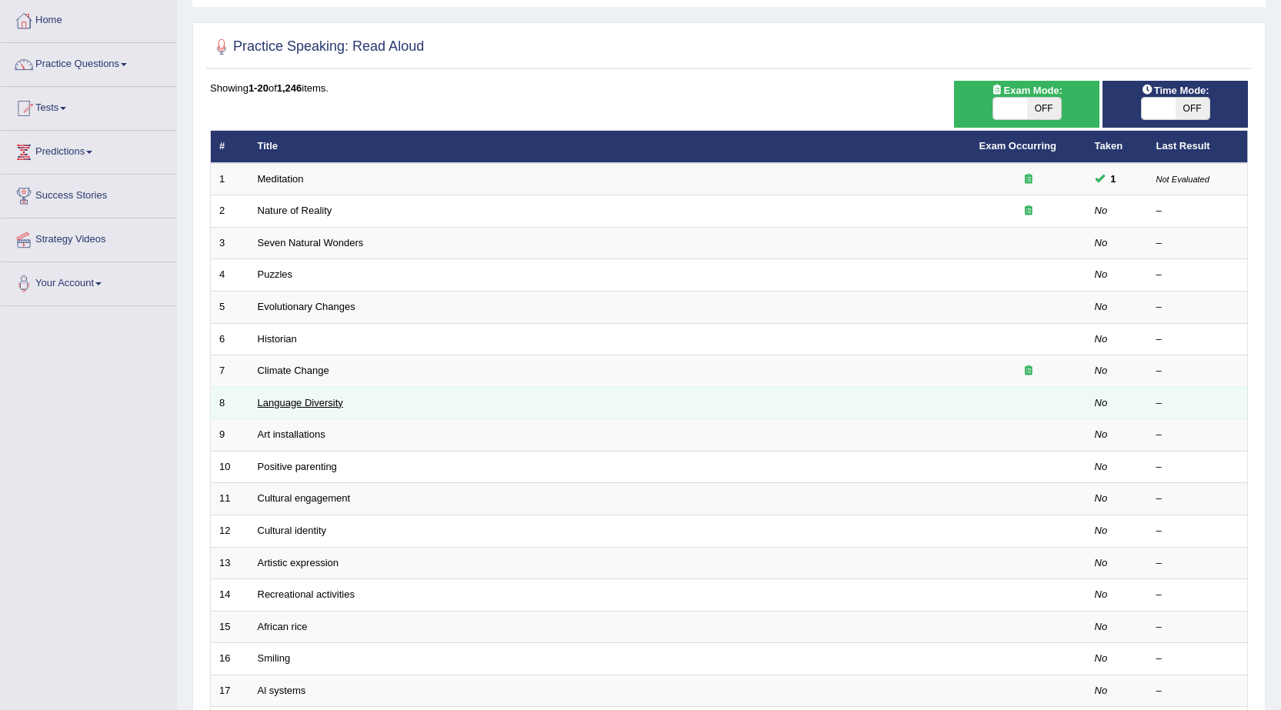  I want to click on a: Meditation, so click(281, 179).